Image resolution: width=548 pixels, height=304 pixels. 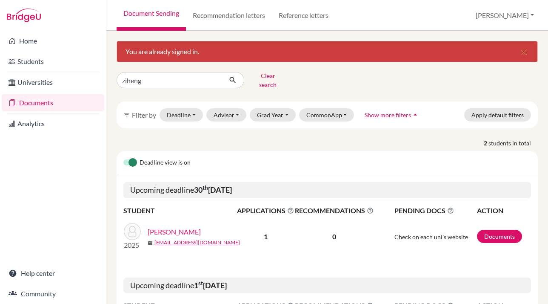 What do you see at coordinates (513, 143) in the screenshot?
I see `span: students in total` at bounding box center [513, 143].